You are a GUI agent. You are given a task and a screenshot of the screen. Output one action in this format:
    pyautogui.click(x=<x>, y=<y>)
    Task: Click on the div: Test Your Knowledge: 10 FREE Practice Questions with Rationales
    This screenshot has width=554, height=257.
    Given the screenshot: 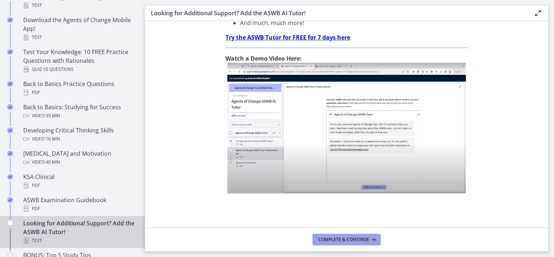 What is the action you would take?
    pyautogui.click(x=80, y=61)
    